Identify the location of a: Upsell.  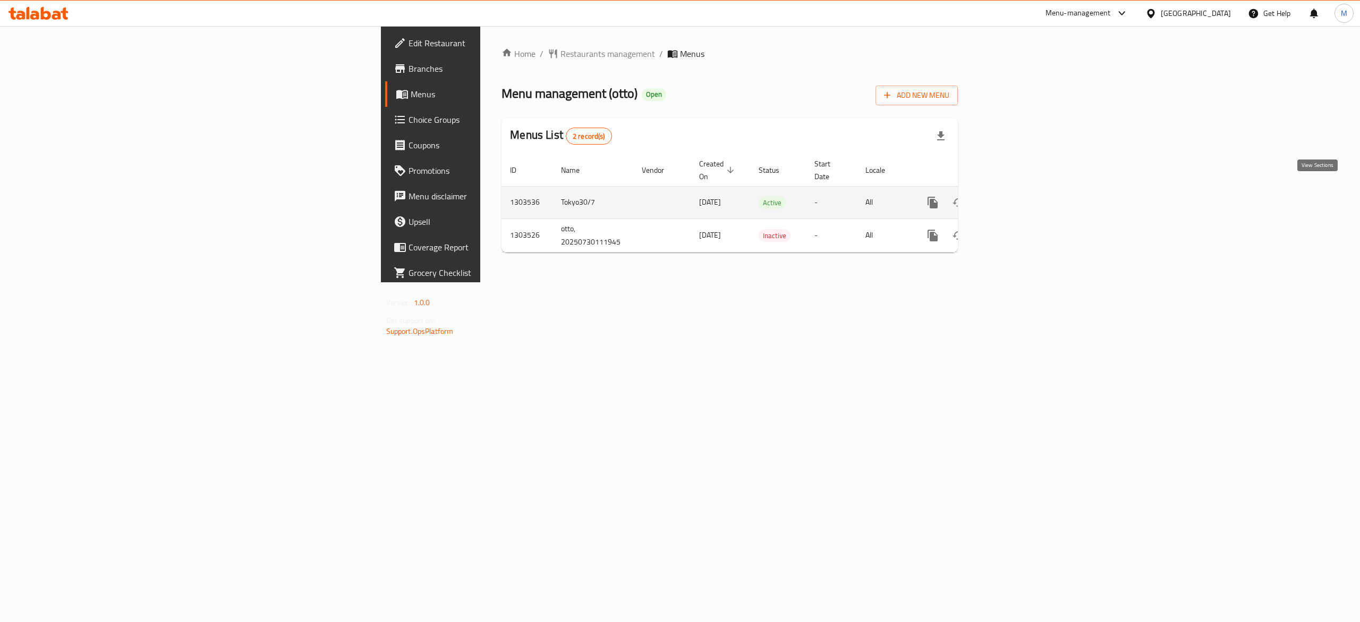
(497, 222).